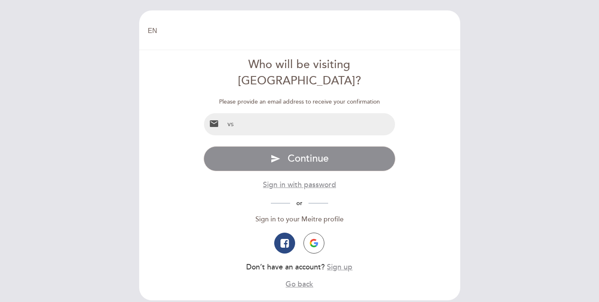  Describe the element at coordinates (314, 243) in the screenshot. I see `img: icon-google.png` at that location.